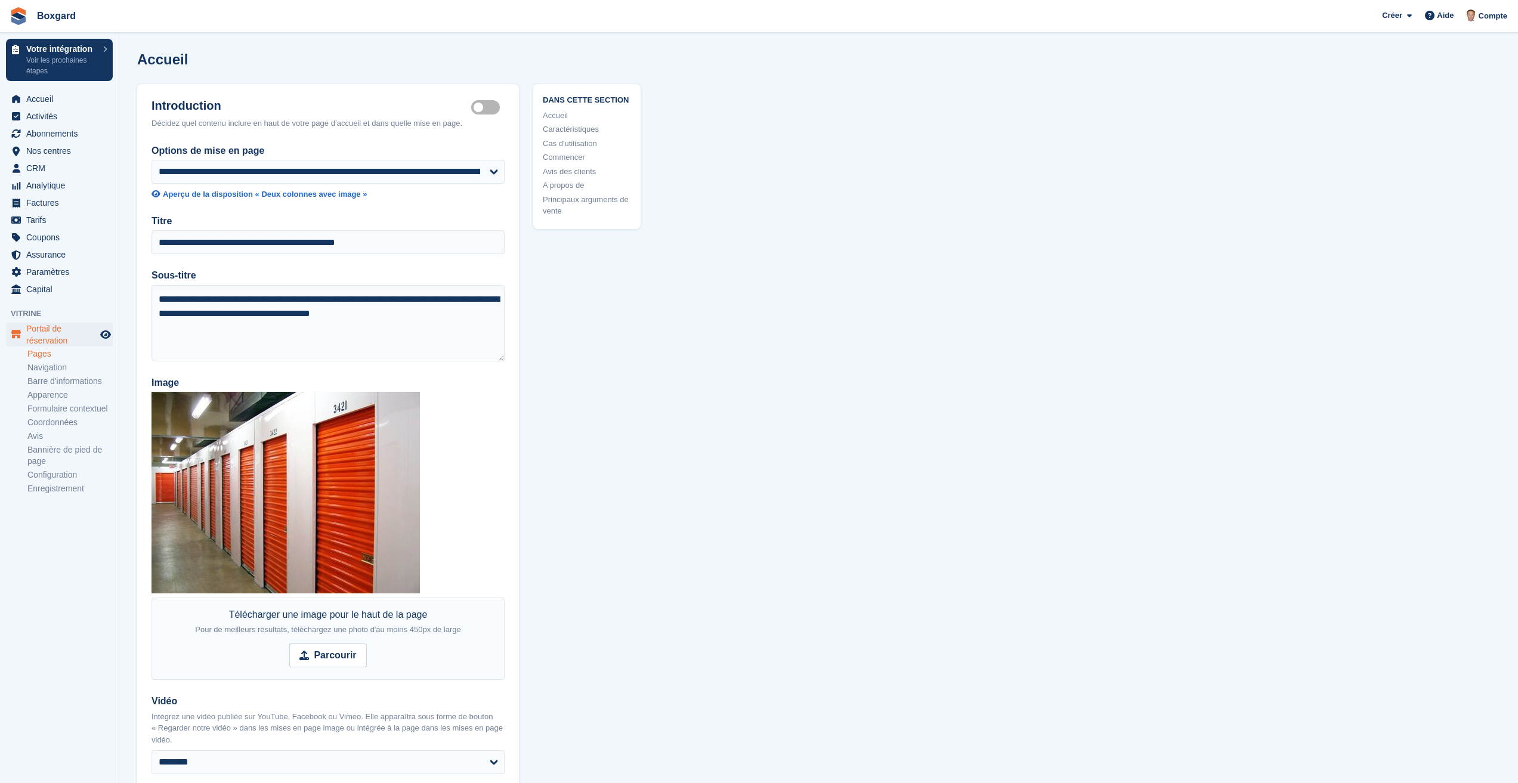 The width and height of the screenshot is (1518, 783). Describe the element at coordinates (62, 335) in the screenshot. I see `span: Portail de réservation` at that location.